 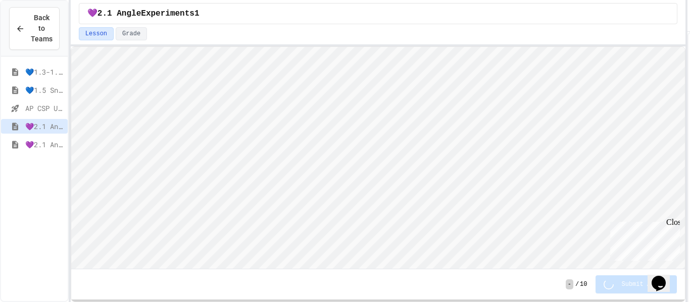 What do you see at coordinates (44, 72) in the screenshot?
I see `span: 💙1.3-1.4 WelcometoSnap!` at bounding box center [44, 72].